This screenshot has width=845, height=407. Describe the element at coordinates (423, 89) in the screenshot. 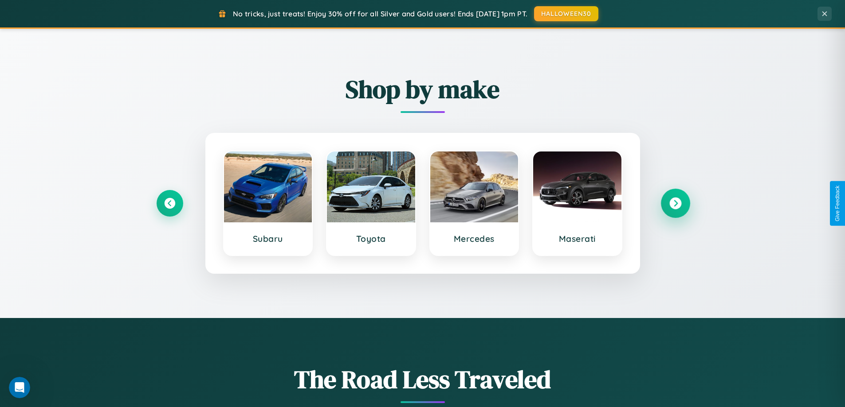

I see `h2: Shop by make` at that location.